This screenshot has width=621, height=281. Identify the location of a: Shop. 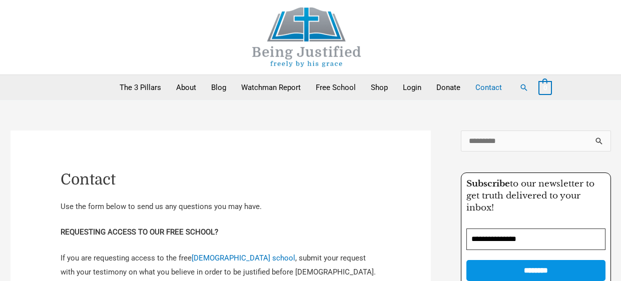
(379, 88).